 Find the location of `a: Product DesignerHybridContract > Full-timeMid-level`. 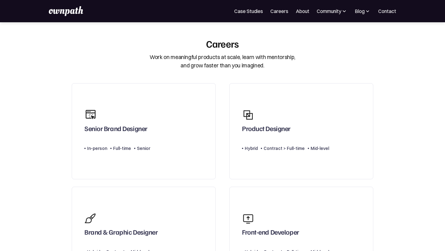

a: Product DesignerHybridContract > Full-timeMid-level is located at coordinates (301, 131).